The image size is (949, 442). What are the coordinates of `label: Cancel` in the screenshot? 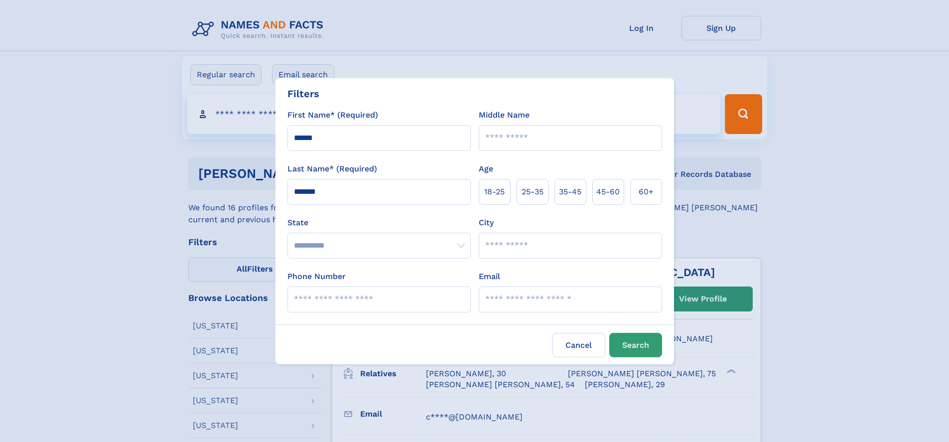 It's located at (579, 345).